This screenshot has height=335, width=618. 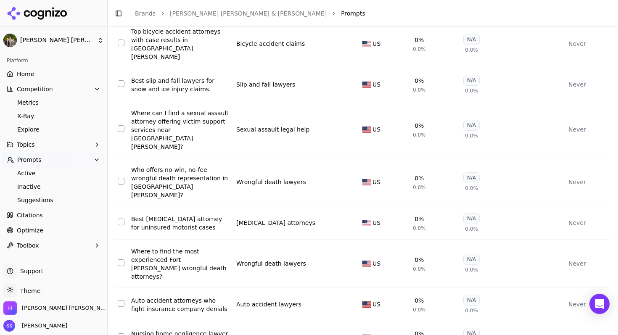 I want to click on button: Select row 5, so click(x=121, y=129).